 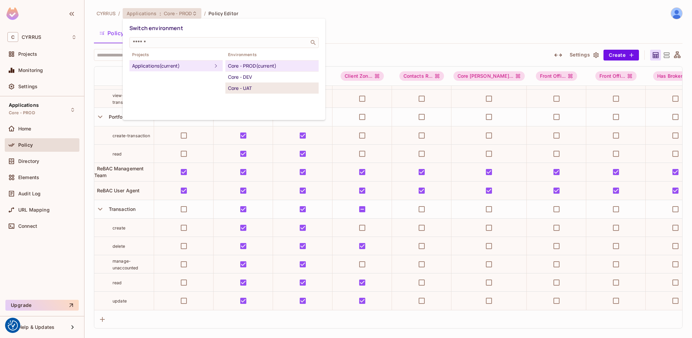 What do you see at coordinates (272, 77) in the screenshot?
I see `div: Core - DEV` at bounding box center [272, 77].